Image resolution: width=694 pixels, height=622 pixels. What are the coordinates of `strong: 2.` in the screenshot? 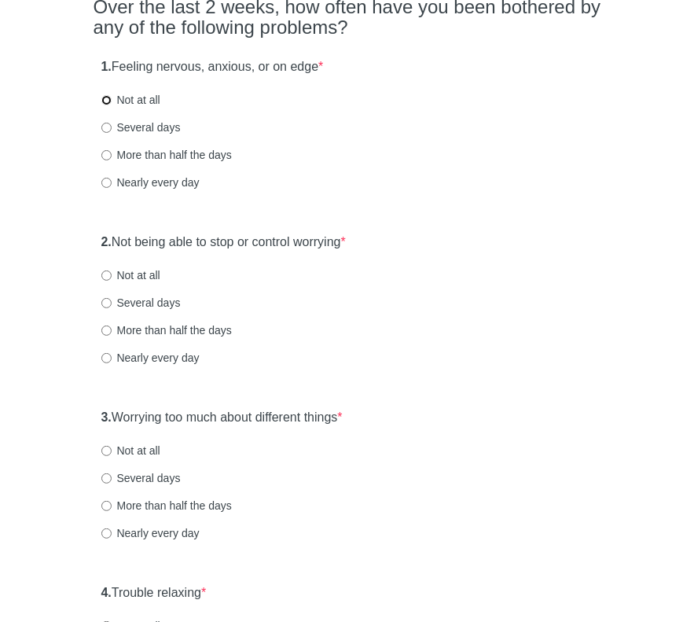 It's located at (106, 241).